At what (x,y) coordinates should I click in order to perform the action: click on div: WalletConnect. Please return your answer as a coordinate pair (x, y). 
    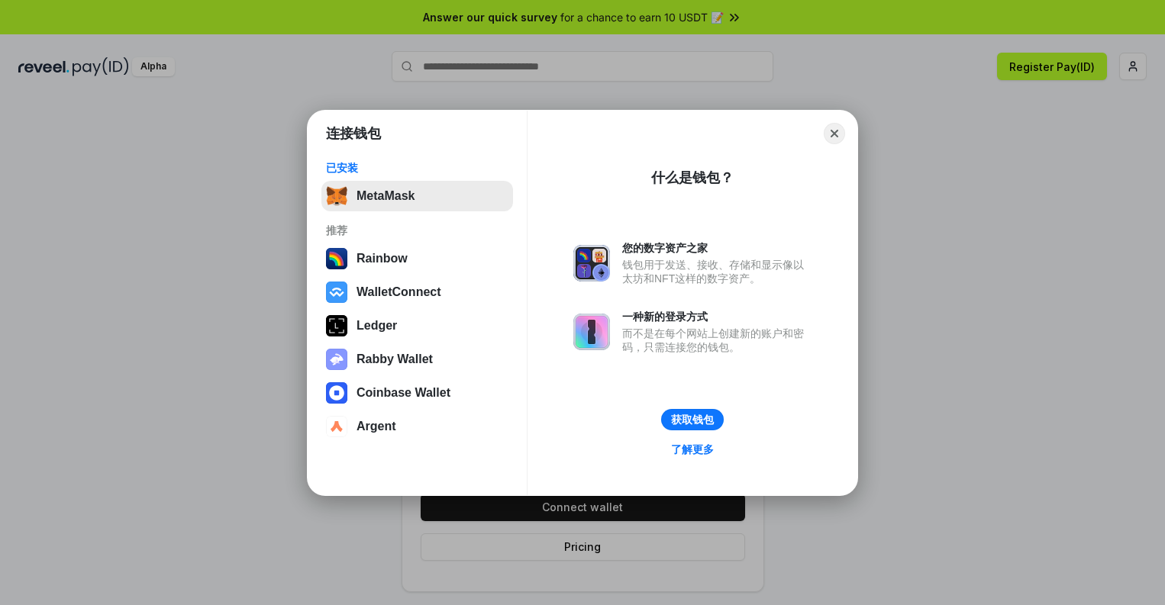
    Looking at the image, I should click on (398, 292).